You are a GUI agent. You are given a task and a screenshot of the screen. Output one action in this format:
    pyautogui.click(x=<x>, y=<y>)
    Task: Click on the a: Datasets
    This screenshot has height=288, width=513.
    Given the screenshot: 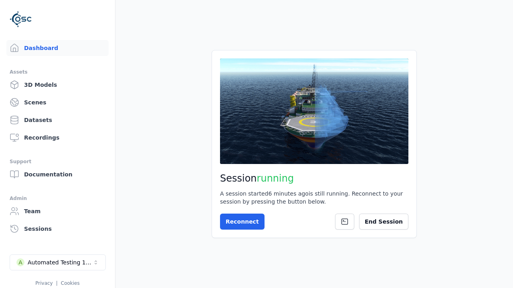 What is the action you would take?
    pyautogui.click(x=57, y=120)
    